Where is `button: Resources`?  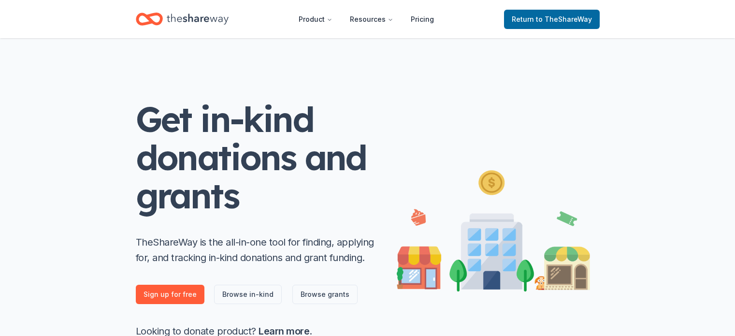 button: Resources is located at coordinates (372, 19).